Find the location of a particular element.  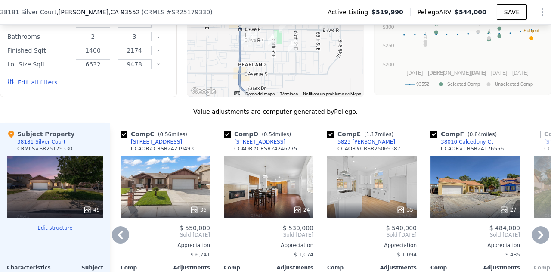

button: Edit all filters is located at coordinates (32, 82).